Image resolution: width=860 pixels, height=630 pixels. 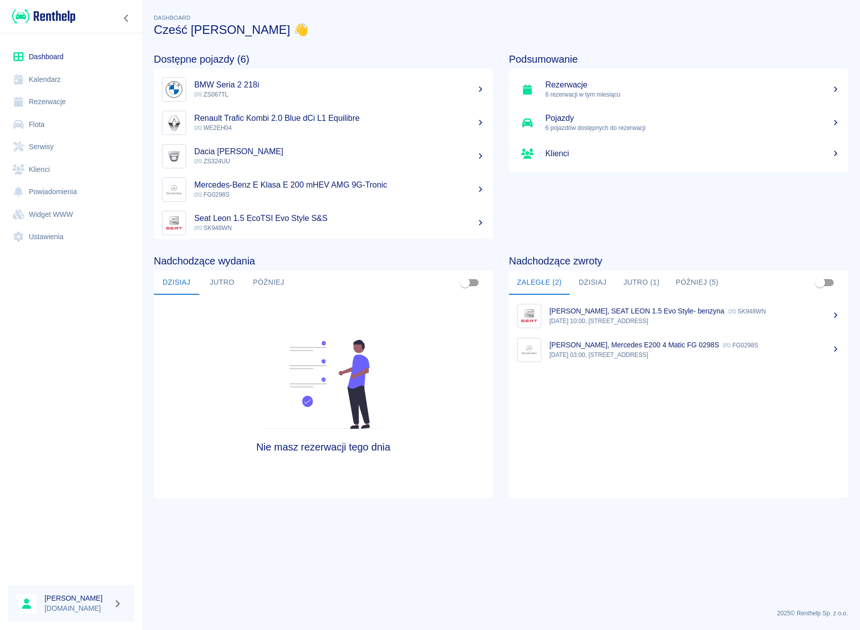 What do you see at coordinates (693, 154) in the screenshot?
I see `h5: Klienci` at bounding box center [693, 154].